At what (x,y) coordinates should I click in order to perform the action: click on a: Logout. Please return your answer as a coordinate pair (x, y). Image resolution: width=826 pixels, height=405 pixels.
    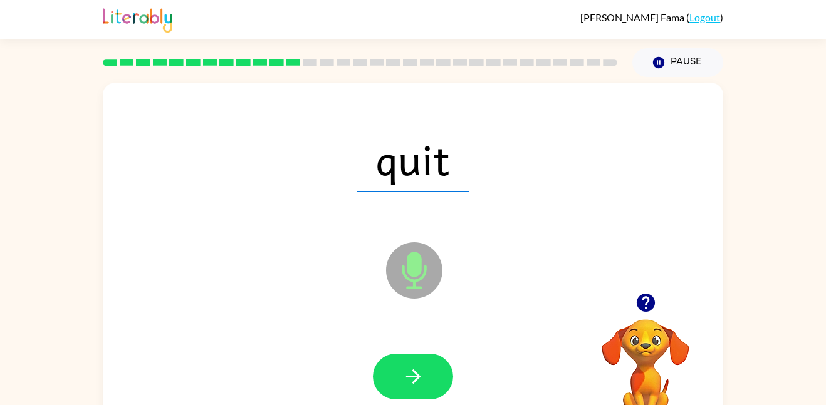
    Looking at the image, I should click on (704, 17).